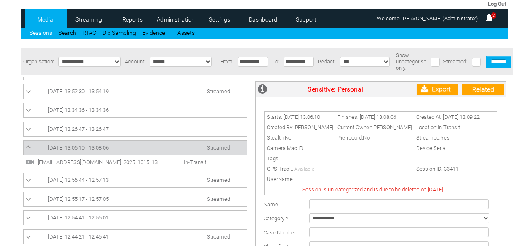 Image resolution: width=521 pixels, height=246 pixels. Describe the element at coordinates (263, 19) in the screenshot. I see `a: Dashboard` at that location.